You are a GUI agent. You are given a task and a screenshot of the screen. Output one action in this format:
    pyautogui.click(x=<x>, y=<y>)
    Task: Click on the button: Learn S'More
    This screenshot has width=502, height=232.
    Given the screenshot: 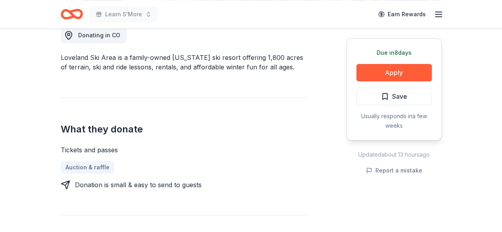 What is the action you would take?
    pyautogui.click(x=123, y=14)
    